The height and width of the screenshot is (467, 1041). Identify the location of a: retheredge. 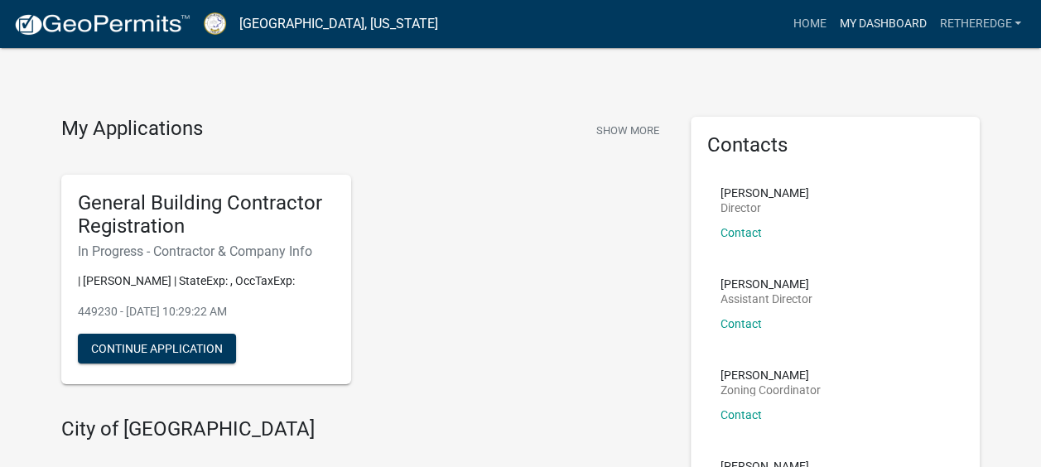
(980, 24).